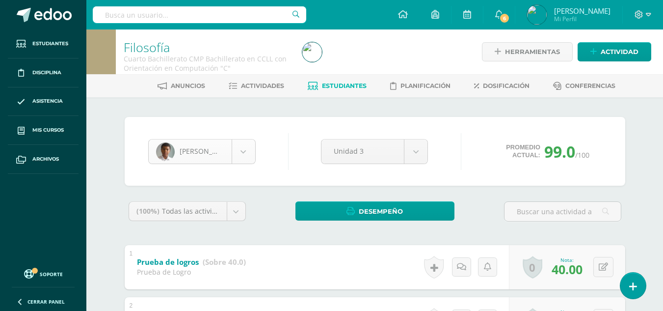 The width and height of the screenshot is (663, 311). Describe the element at coordinates (43, 130) in the screenshot. I see `a: Mis cursos` at that location.